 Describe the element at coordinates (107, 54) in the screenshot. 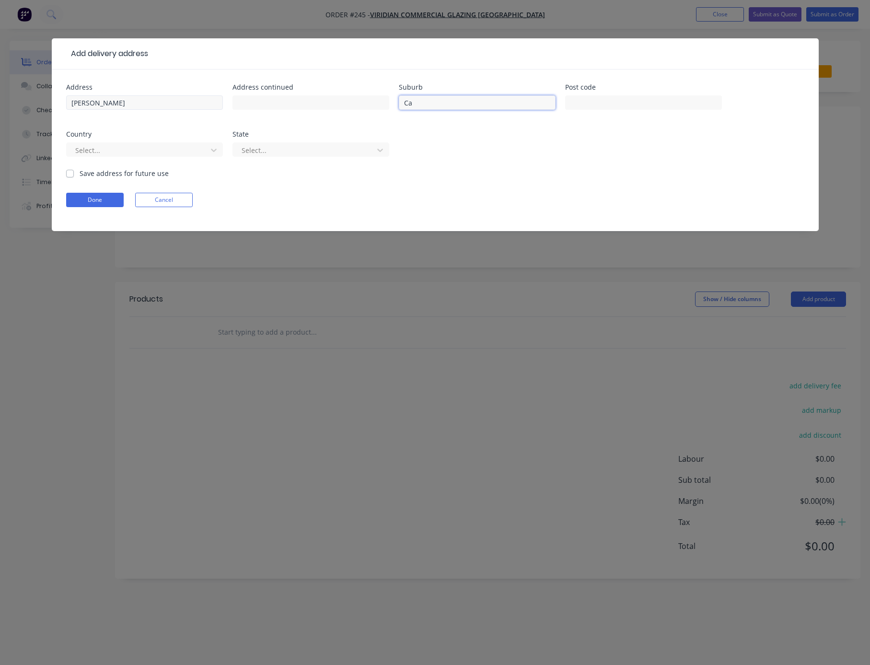

I see `div: Add delivery address` at that location.